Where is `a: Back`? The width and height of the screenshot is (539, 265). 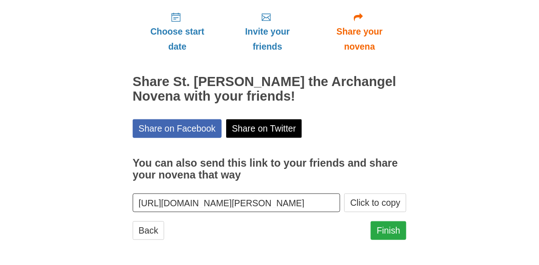 a: Back is located at coordinates (148, 231).